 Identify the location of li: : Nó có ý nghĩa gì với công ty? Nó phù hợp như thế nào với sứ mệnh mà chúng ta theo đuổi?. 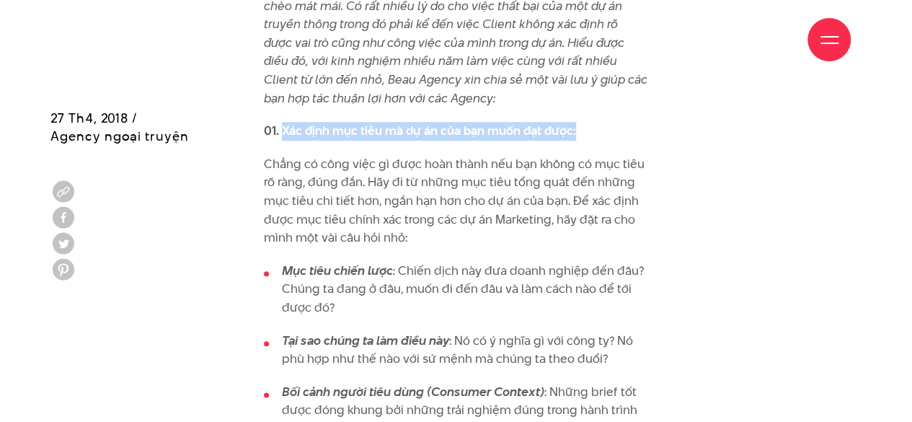
(455, 349).